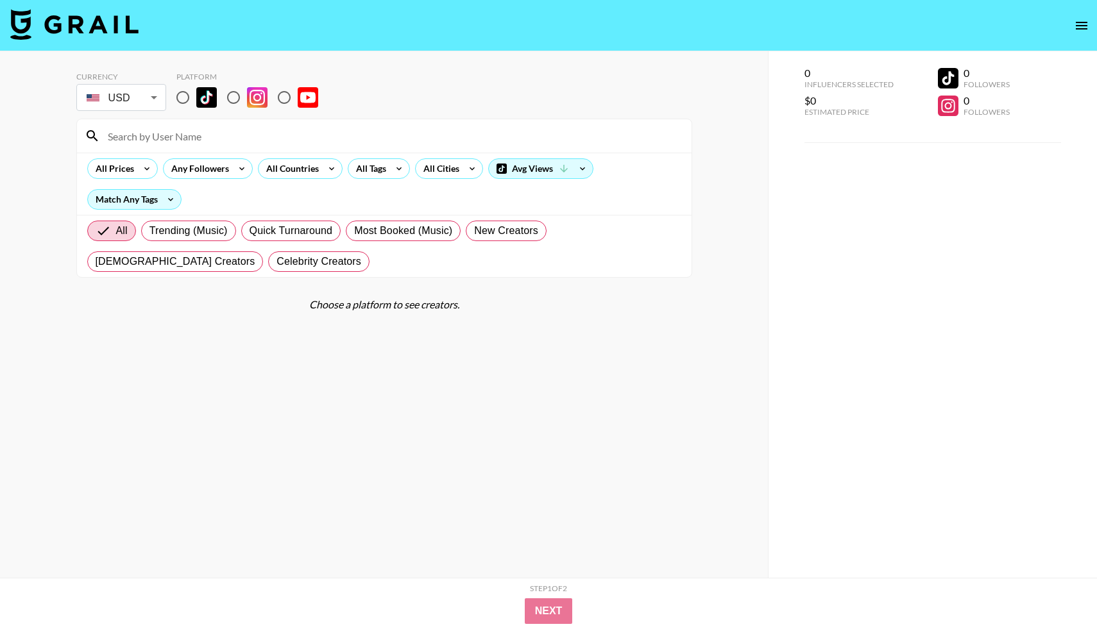 This screenshot has height=629, width=1097. What do you see at coordinates (368, 169) in the screenshot?
I see `div: All Tags` at bounding box center [368, 169].